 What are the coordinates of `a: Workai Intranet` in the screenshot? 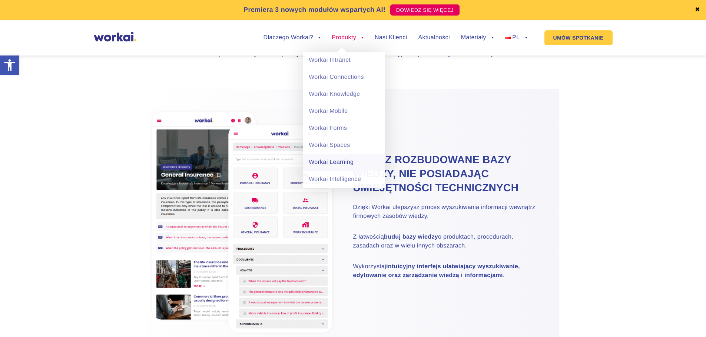 It's located at (344, 60).